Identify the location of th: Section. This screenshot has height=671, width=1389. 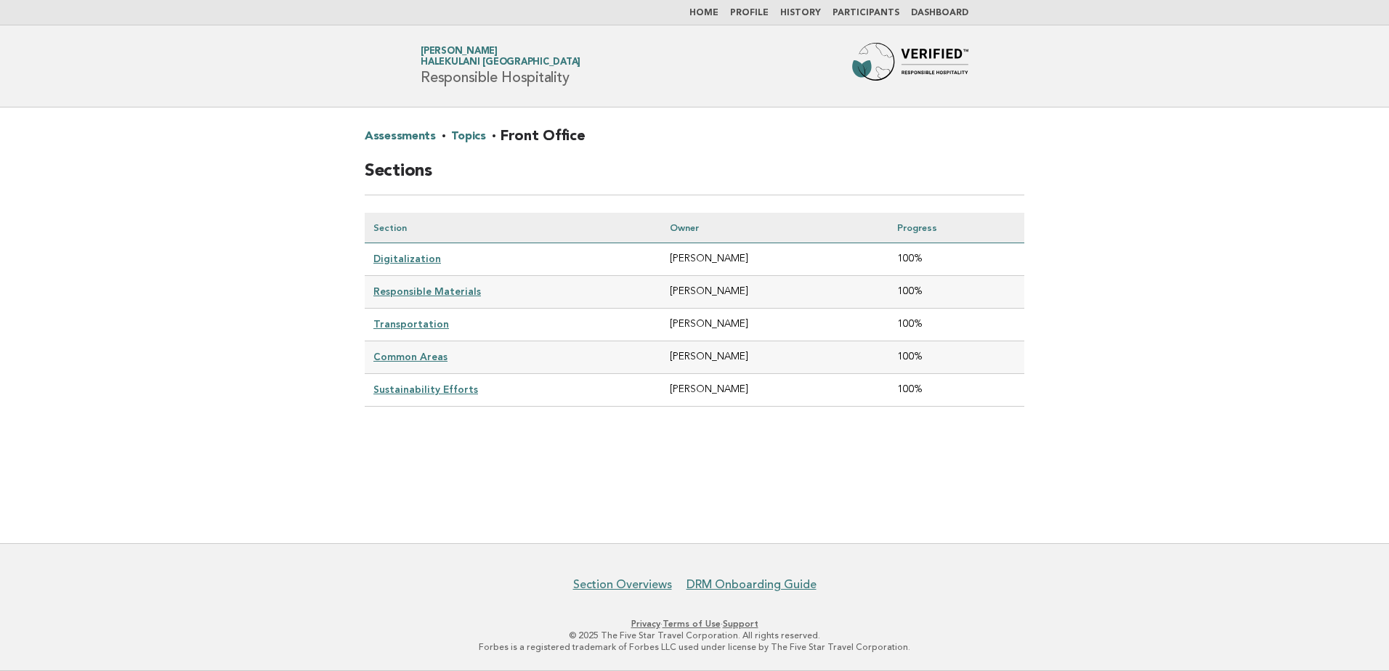
(513, 228).